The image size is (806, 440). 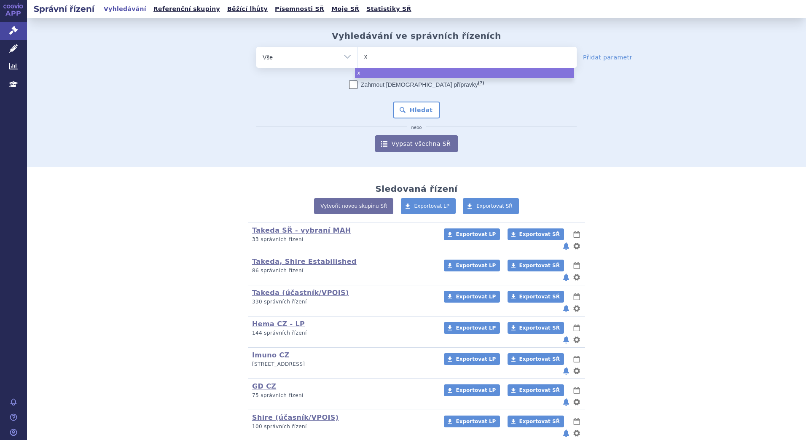 What do you see at coordinates (278, 324) in the screenshot?
I see `a: Hema CZ - LP` at bounding box center [278, 324].